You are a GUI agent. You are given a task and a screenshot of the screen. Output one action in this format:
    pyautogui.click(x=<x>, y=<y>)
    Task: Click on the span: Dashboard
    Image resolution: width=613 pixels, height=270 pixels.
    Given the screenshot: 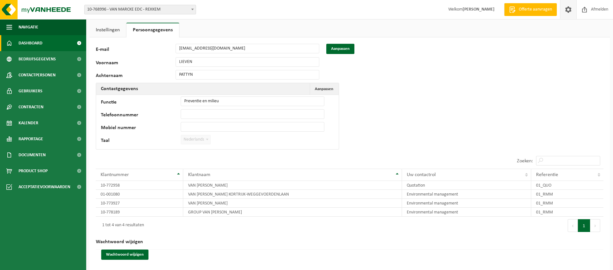 What is the action you would take?
    pyautogui.click(x=30, y=43)
    